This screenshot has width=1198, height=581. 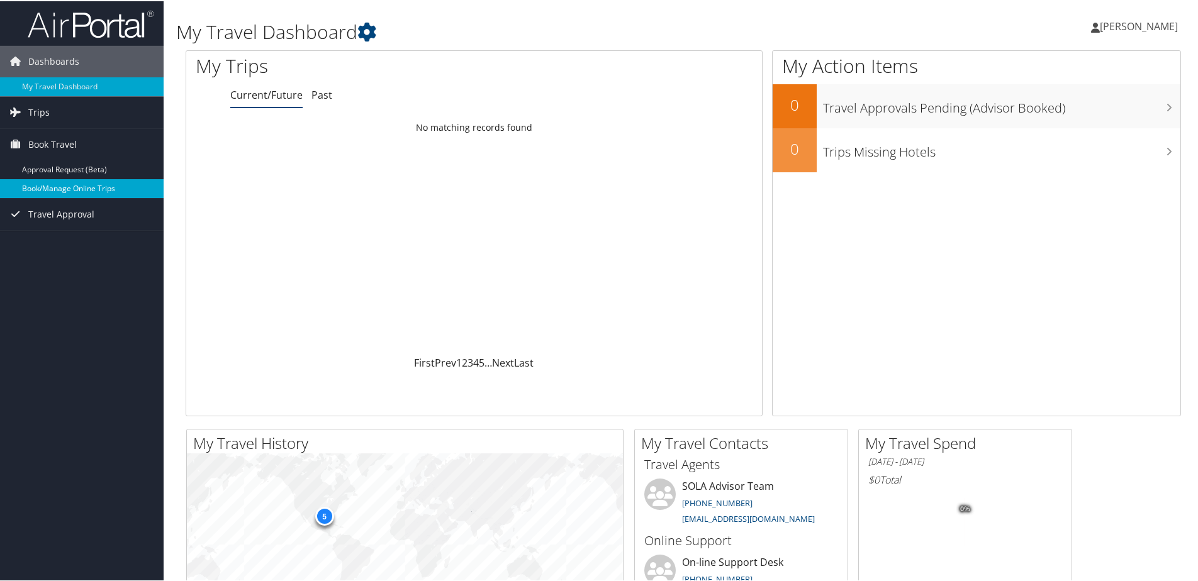 What do you see at coordinates (965, 508) in the screenshot?
I see `tspan: 0%` at bounding box center [965, 508].